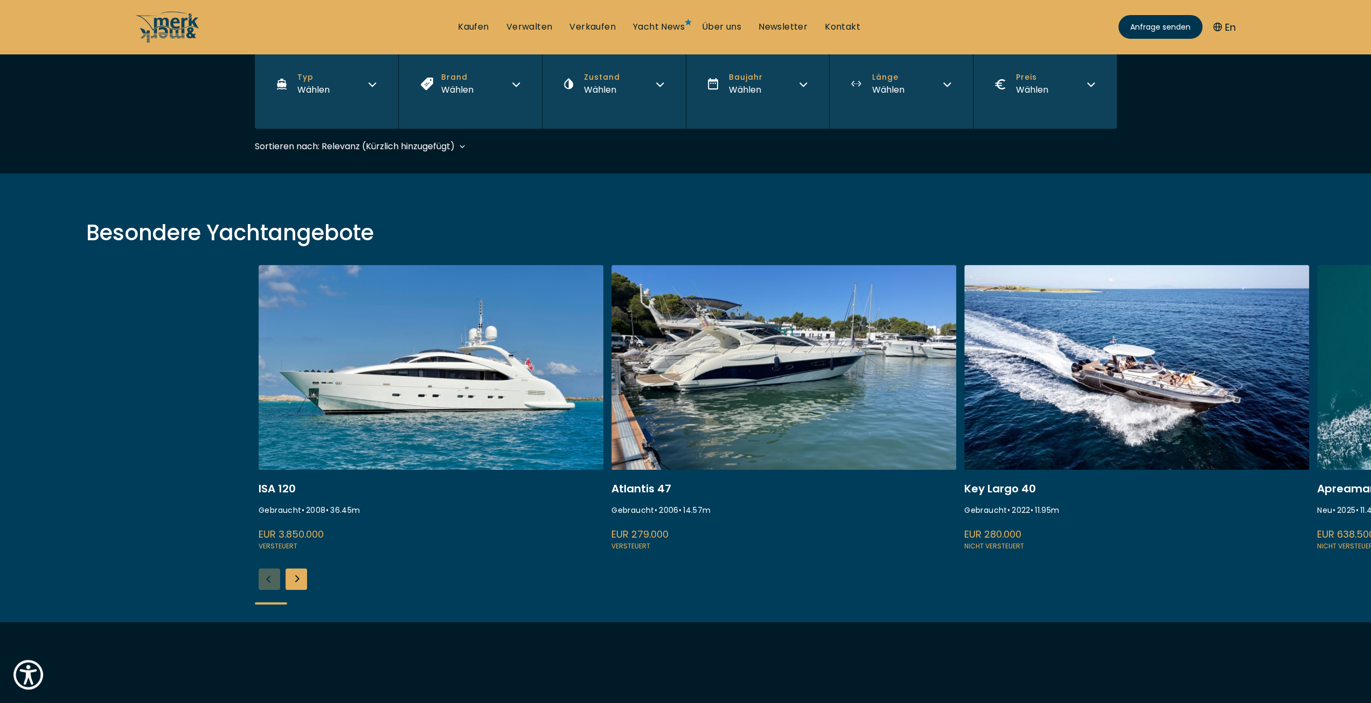 Image resolution: width=1371 pixels, height=703 pixels. Describe the element at coordinates (1045, 84) in the screenshot. I see `button: PreisWählen` at that location.